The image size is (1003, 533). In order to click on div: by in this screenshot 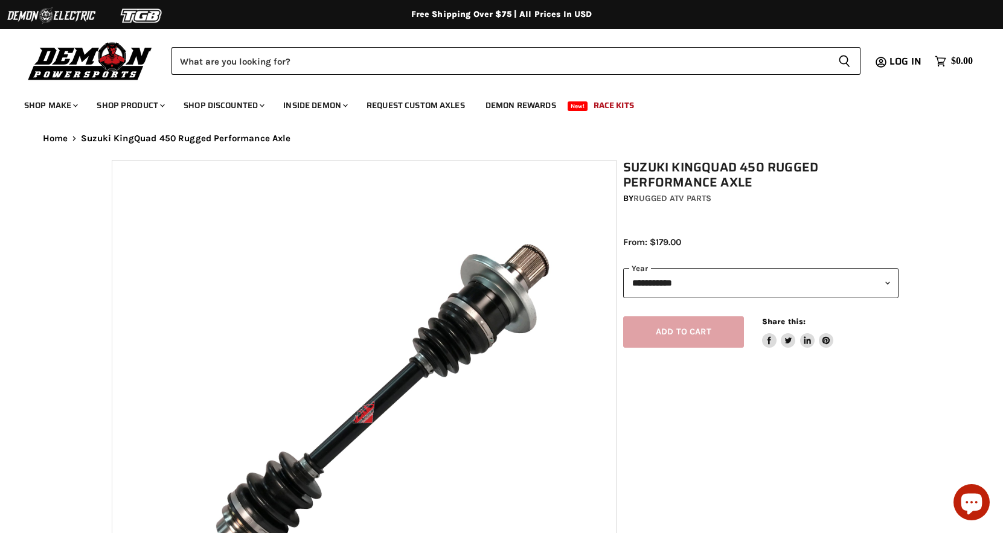, I will do `click(761, 199)`.